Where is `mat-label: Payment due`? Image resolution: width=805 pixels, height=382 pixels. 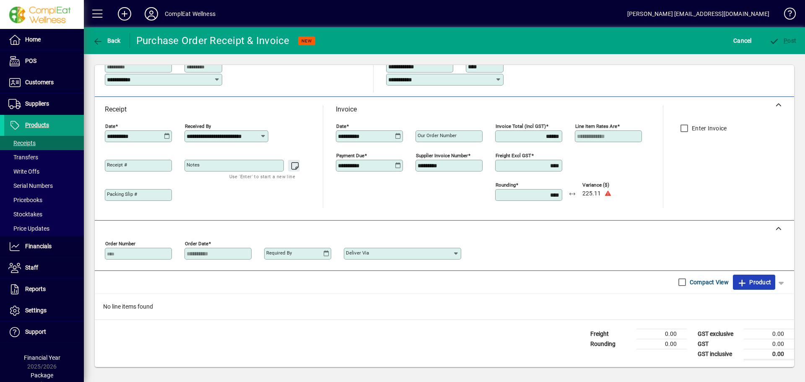 mat-label: Payment due is located at coordinates (350, 156).